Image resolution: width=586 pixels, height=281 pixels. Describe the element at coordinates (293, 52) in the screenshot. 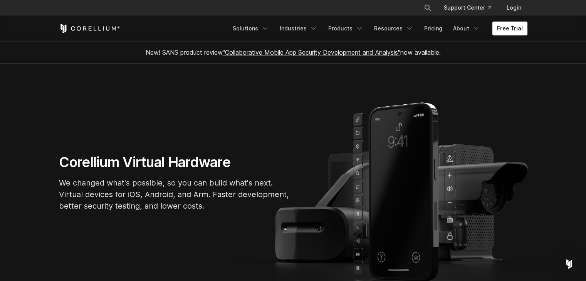

I see `span: New! SANS product review now available.` at that location.